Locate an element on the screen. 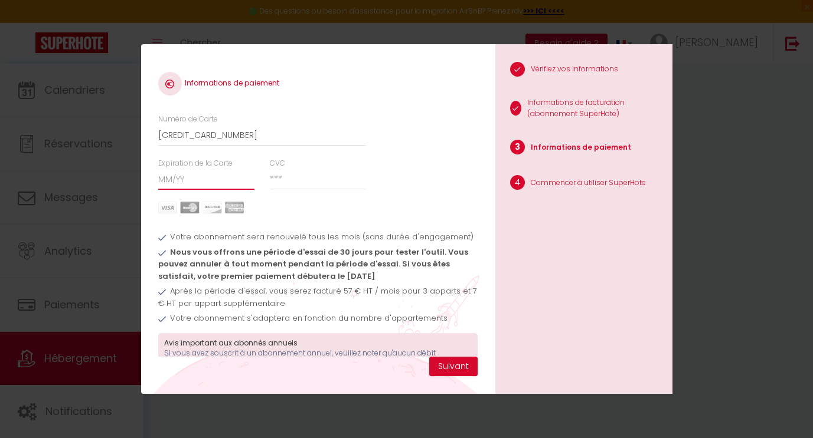  span: Votre abonnement s'adaptera en fonction du nombre d'appartements is located at coordinates (309, 318).